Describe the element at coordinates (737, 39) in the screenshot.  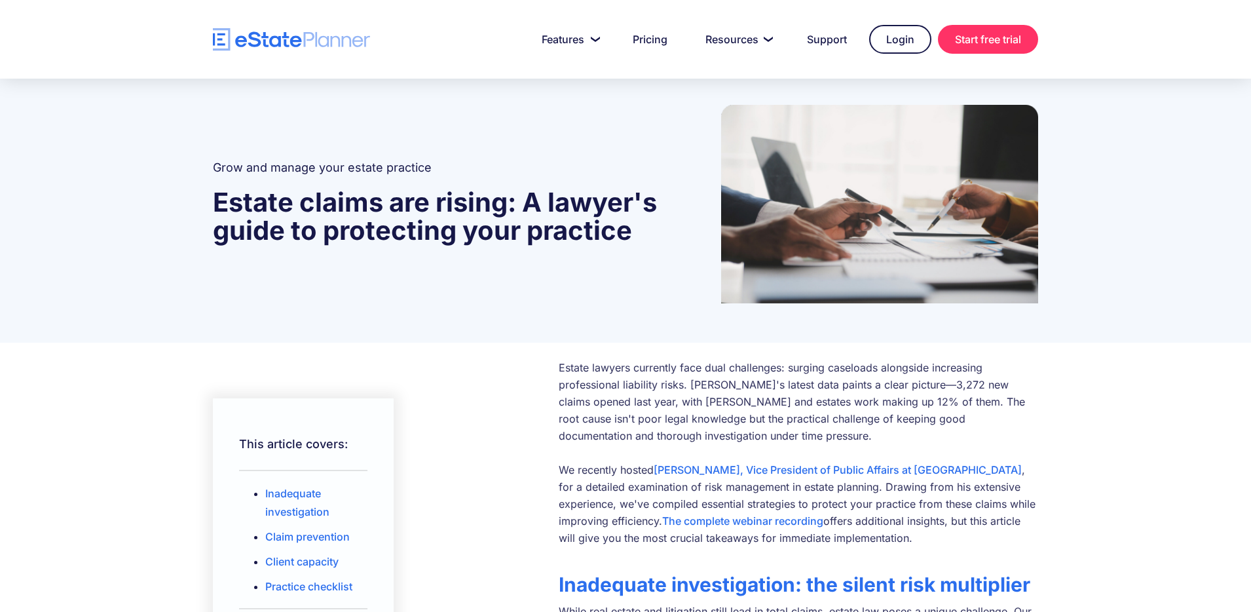
I see `a: Resources` at that location.